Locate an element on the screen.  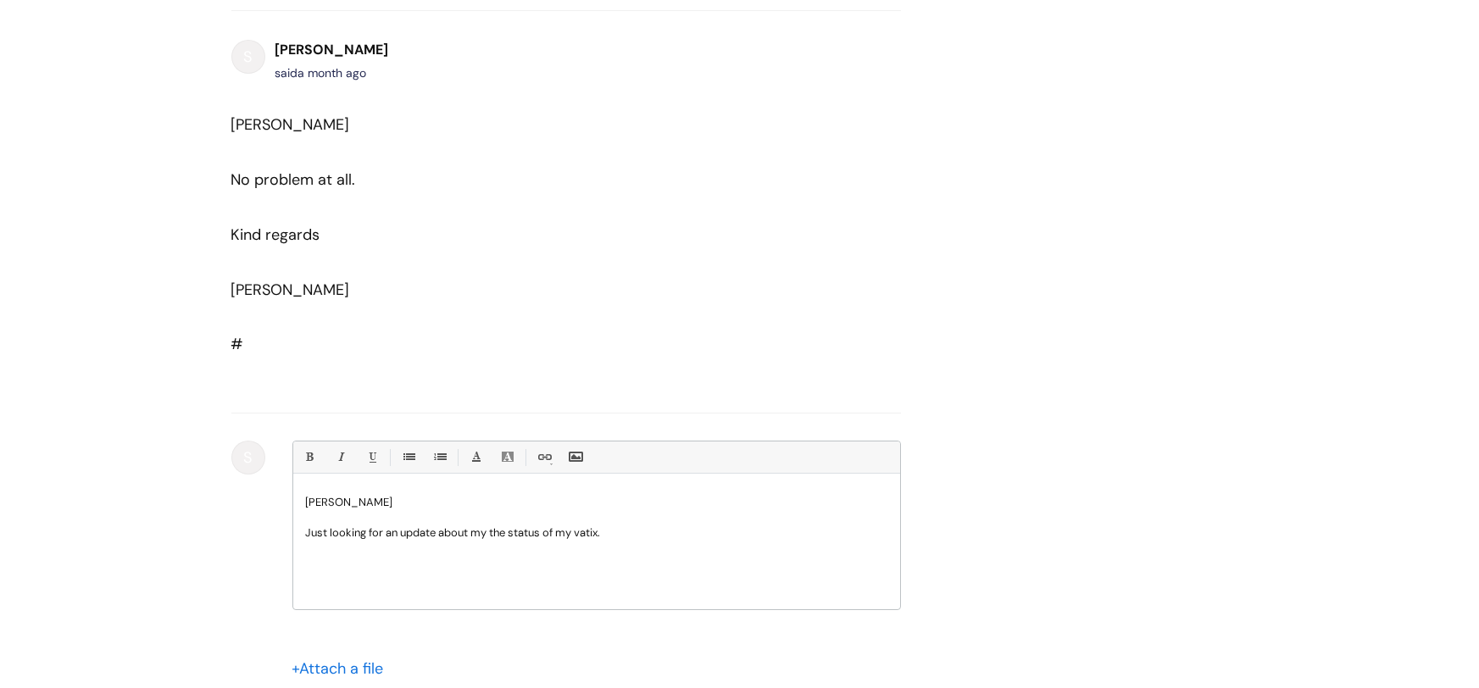
a: Link is located at coordinates (543, 457).